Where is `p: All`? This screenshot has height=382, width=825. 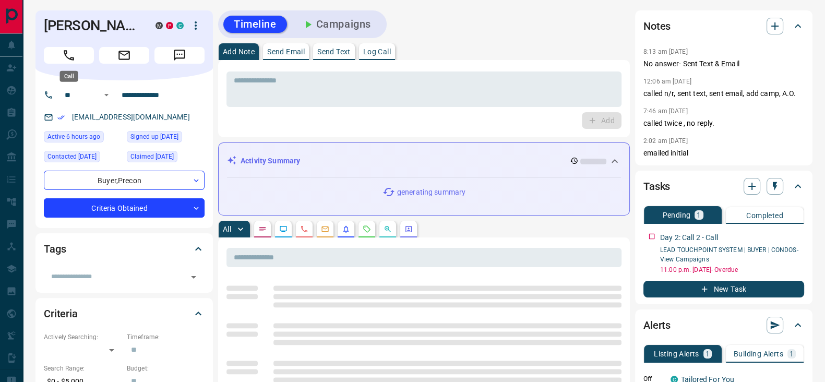 p: All is located at coordinates (227, 229).